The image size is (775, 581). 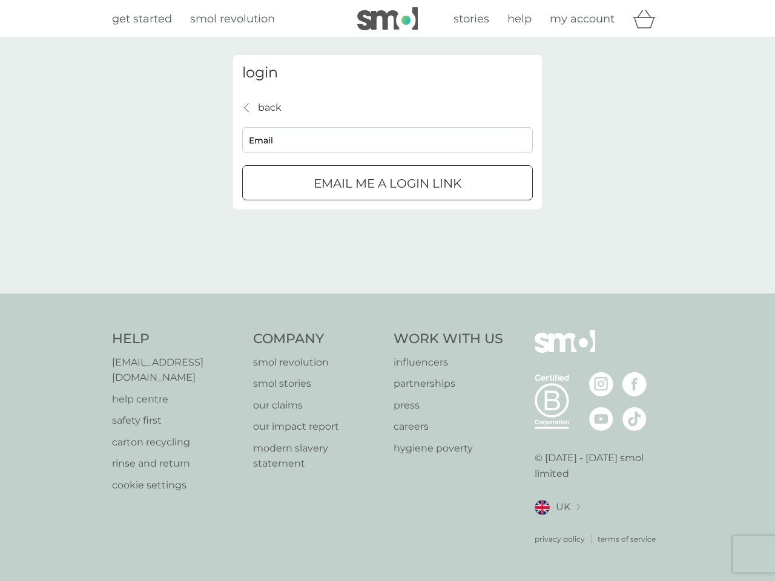 What do you see at coordinates (387, 73) in the screenshot?
I see `h3: login` at bounding box center [387, 73].